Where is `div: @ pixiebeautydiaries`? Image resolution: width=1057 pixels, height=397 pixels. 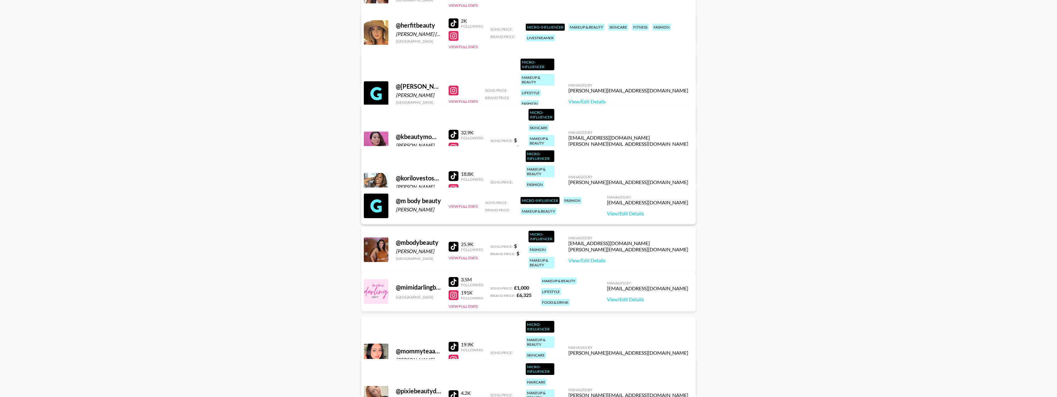 div: @ pixiebeautydiaries is located at coordinates (418, 391).